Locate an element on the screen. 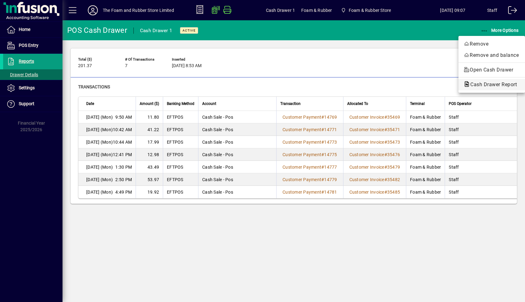  button: Open Cash Drawer is located at coordinates (491, 70).